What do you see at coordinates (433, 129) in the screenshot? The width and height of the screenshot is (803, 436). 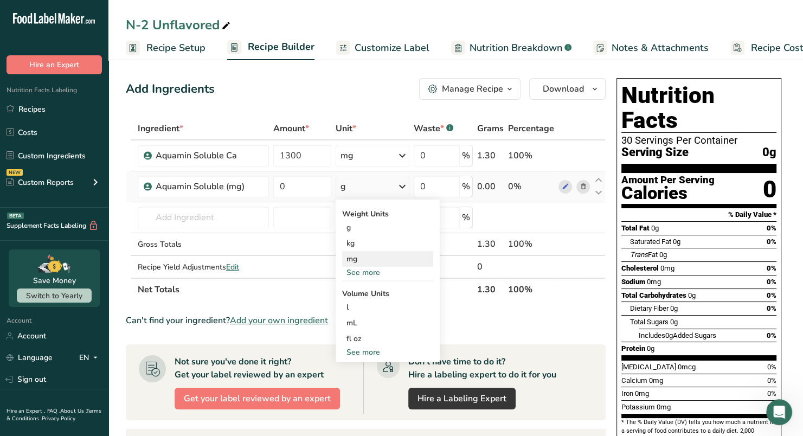 I see `div: Waste` at bounding box center [433, 129].